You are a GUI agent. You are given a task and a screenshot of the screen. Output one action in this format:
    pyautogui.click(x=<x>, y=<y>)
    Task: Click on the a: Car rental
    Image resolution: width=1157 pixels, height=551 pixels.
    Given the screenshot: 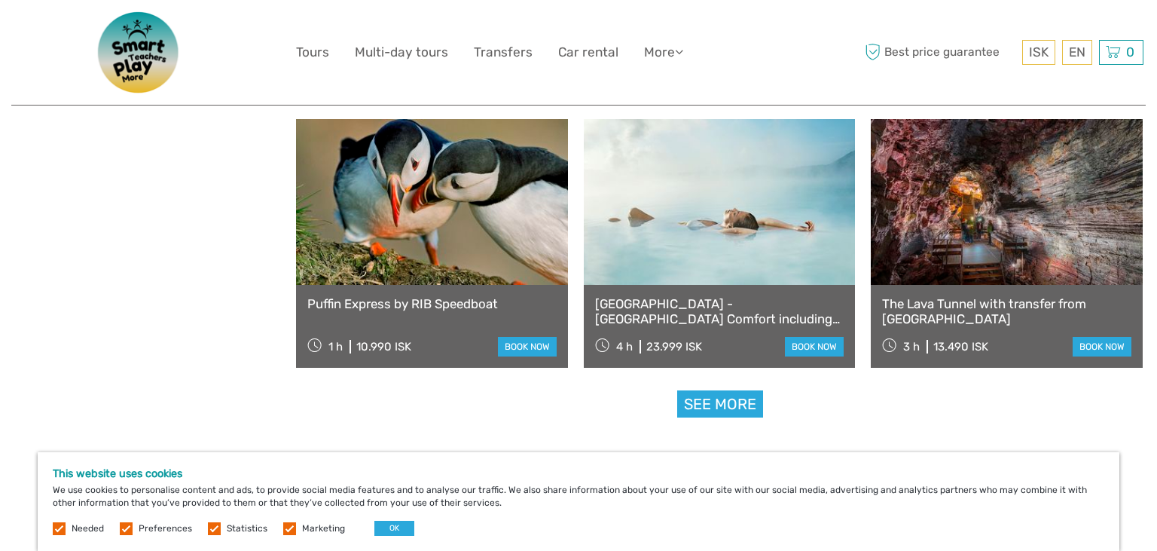 What is the action you would take?
    pyautogui.click(x=588, y=52)
    